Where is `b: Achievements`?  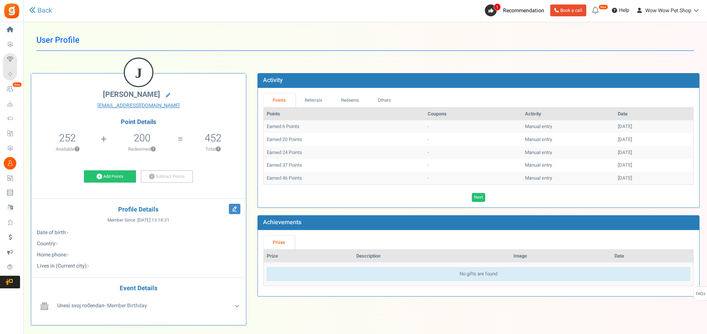
b: Achievements is located at coordinates (282, 223).